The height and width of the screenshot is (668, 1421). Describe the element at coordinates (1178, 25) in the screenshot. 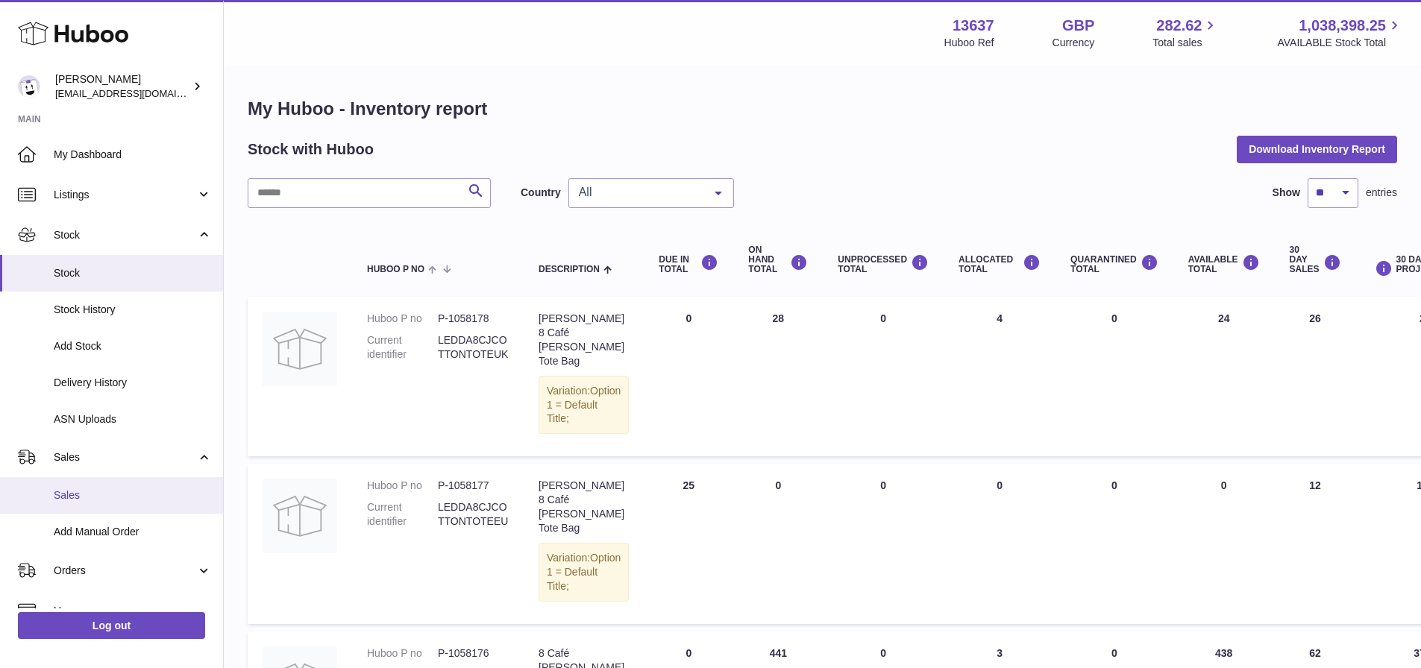

I see `span: 282.62` at that location.